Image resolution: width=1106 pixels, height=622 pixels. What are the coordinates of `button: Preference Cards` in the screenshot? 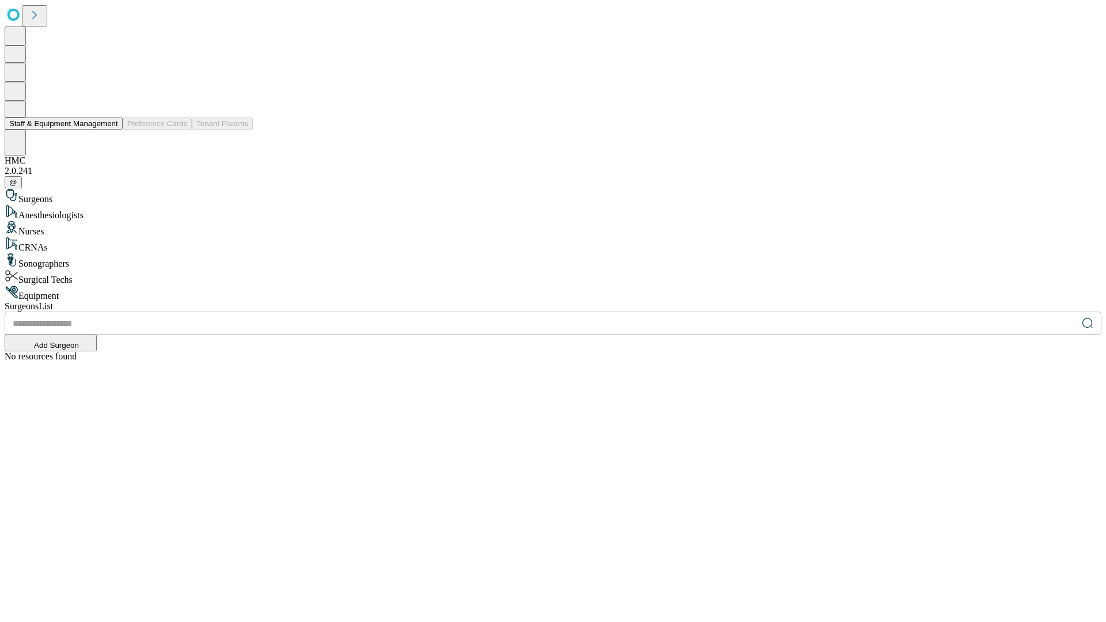 It's located at (157, 123).